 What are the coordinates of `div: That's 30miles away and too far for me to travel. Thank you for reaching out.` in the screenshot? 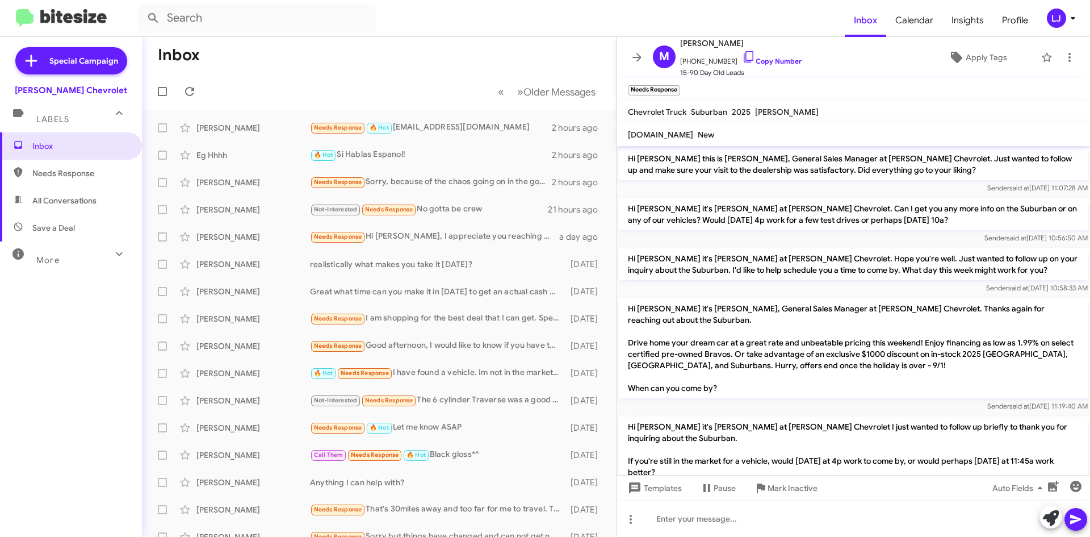 It's located at (437, 509).